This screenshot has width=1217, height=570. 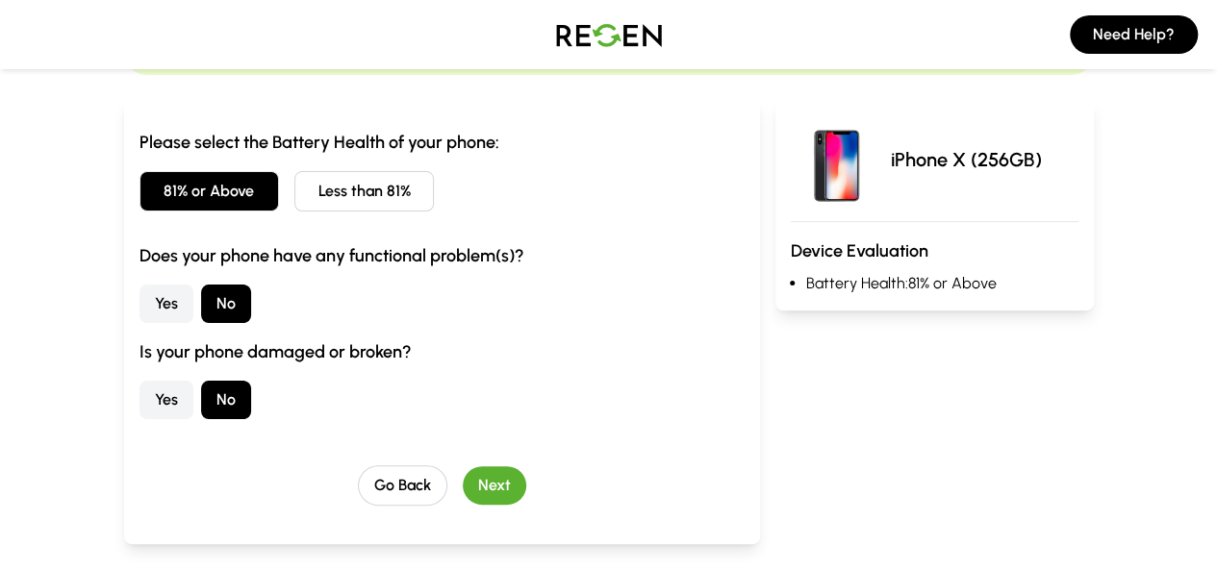 What do you see at coordinates (209, 191) in the screenshot?
I see `button: 81% or Above` at bounding box center [209, 191].